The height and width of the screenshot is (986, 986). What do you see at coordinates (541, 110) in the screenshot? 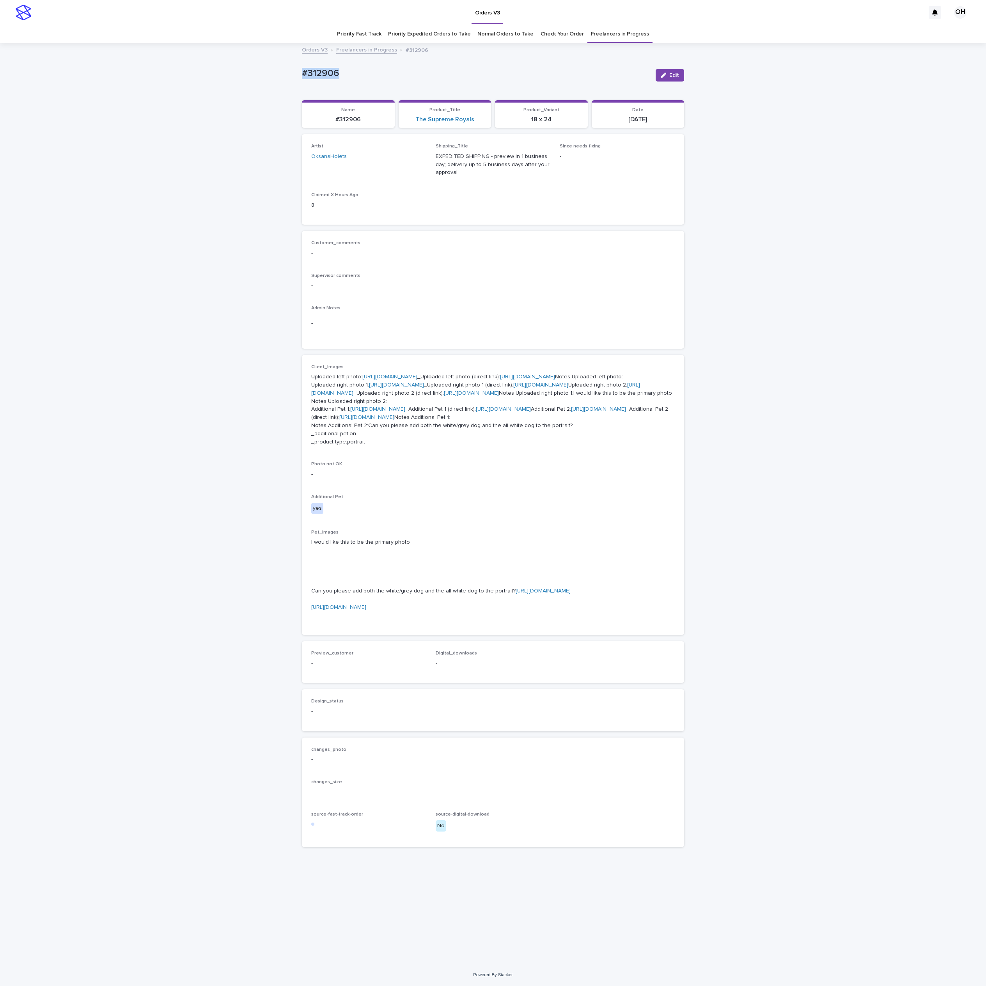
I see `span: Product_Variant` at bounding box center [541, 110].